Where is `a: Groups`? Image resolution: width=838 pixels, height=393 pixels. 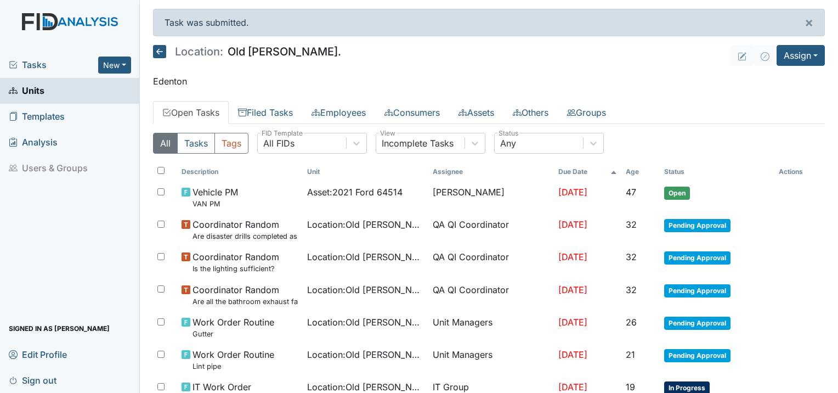 a: Groups is located at coordinates (586, 112).